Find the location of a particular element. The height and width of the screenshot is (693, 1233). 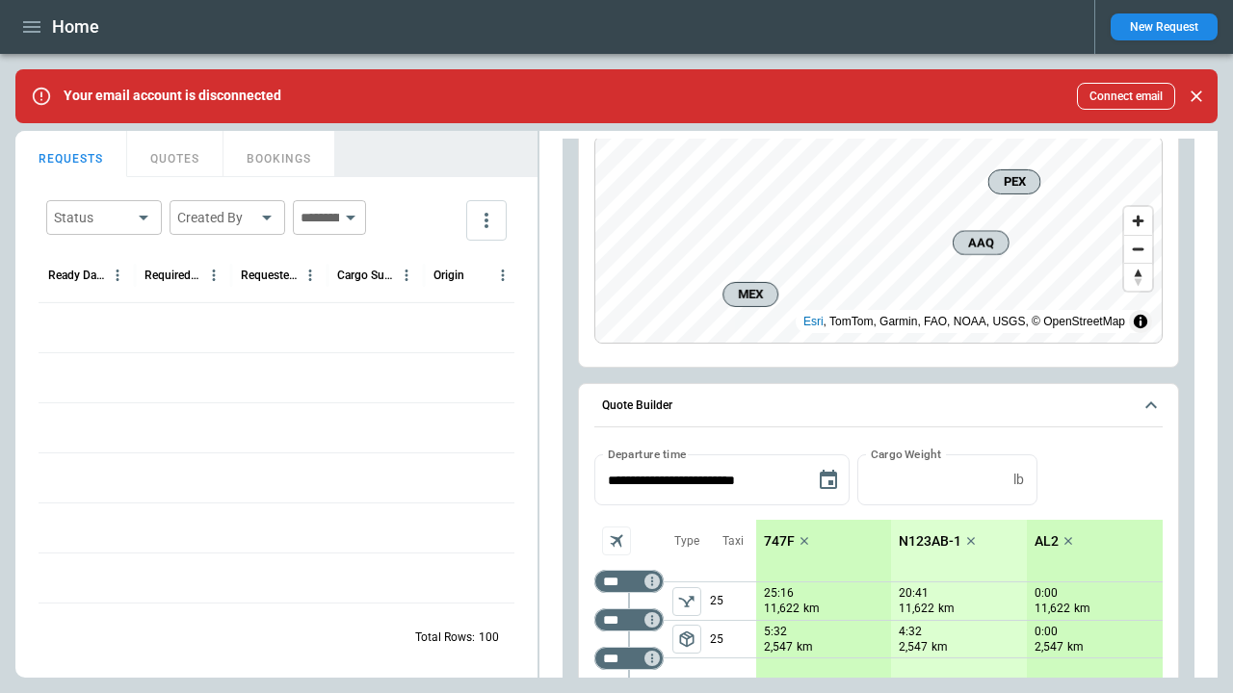

div: , TomTom, Garmin, FAO, NOAA, USGS, © OpenStreetMap is located at coordinates (964, 322).